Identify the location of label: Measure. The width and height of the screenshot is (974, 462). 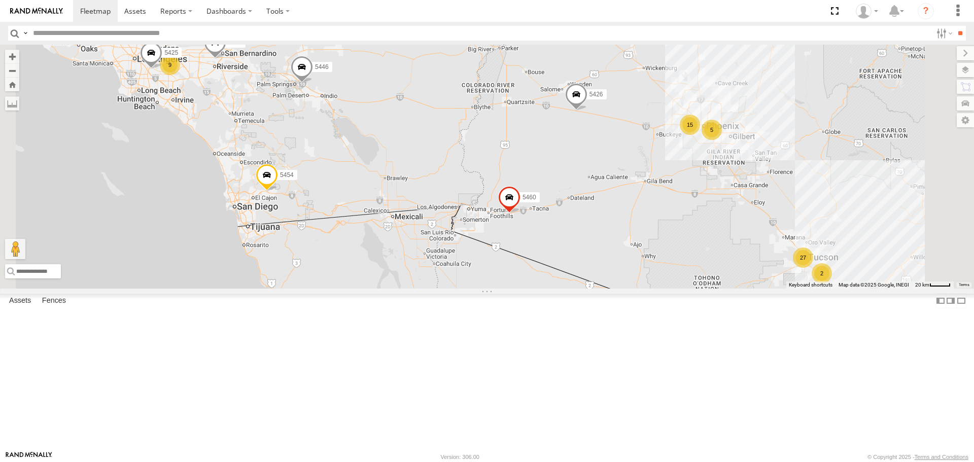
(12, 104).